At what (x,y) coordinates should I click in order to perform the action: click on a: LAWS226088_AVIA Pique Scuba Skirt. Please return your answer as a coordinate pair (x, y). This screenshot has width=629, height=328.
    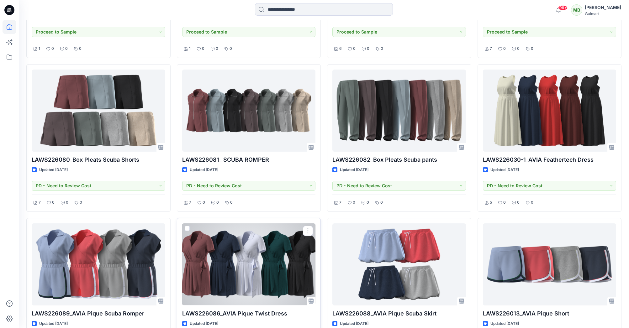
    Looking at the image, I should click on (399, 265).